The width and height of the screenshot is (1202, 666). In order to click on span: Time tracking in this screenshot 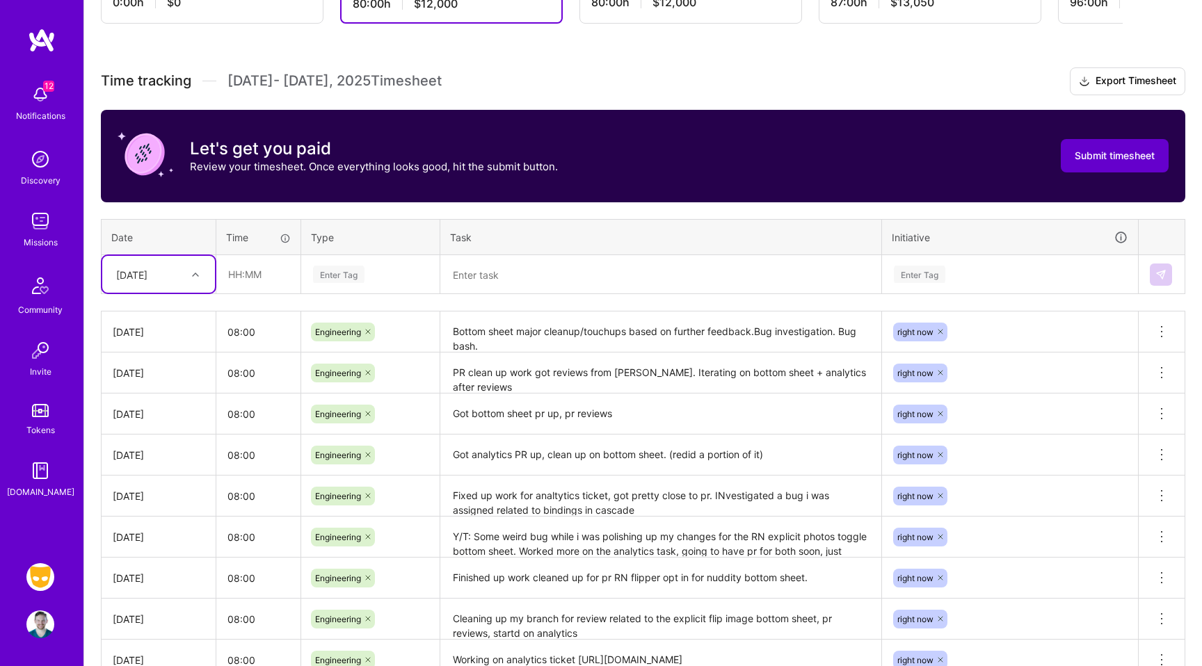, I will do `click(146, 81)`.